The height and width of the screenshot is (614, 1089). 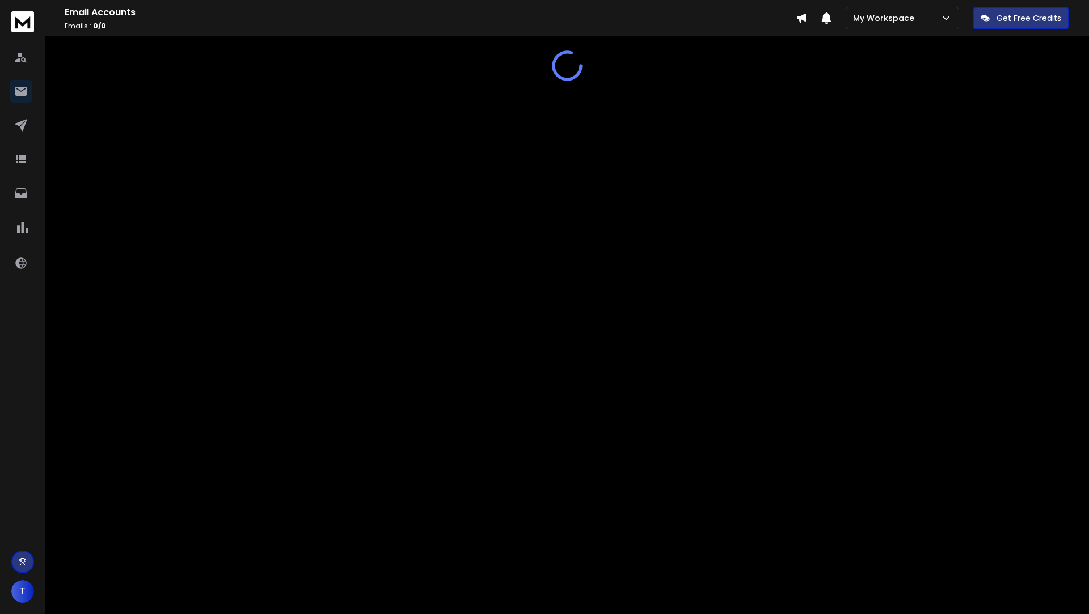 What do you see at coordinates (23, 591) in the screenshot?
I see `span: T` at bounding box center [23, 591].